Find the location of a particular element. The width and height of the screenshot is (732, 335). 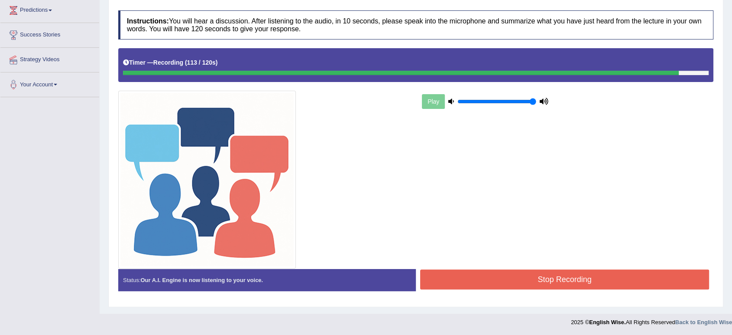

div: 2025 © All Rights Reserved is located at coordinates (652, 319).